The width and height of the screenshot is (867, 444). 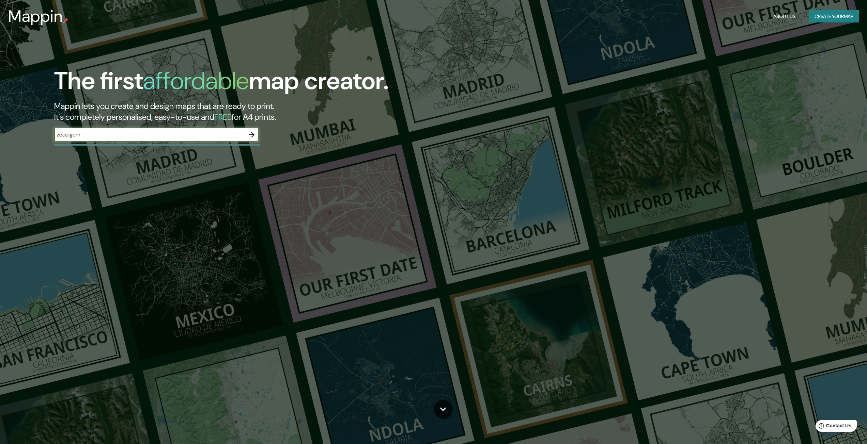 What do you see at coordinates (150, 135) in the screenshot?
I see `input: Choose your favourite place` at bounding box center [150, 135].